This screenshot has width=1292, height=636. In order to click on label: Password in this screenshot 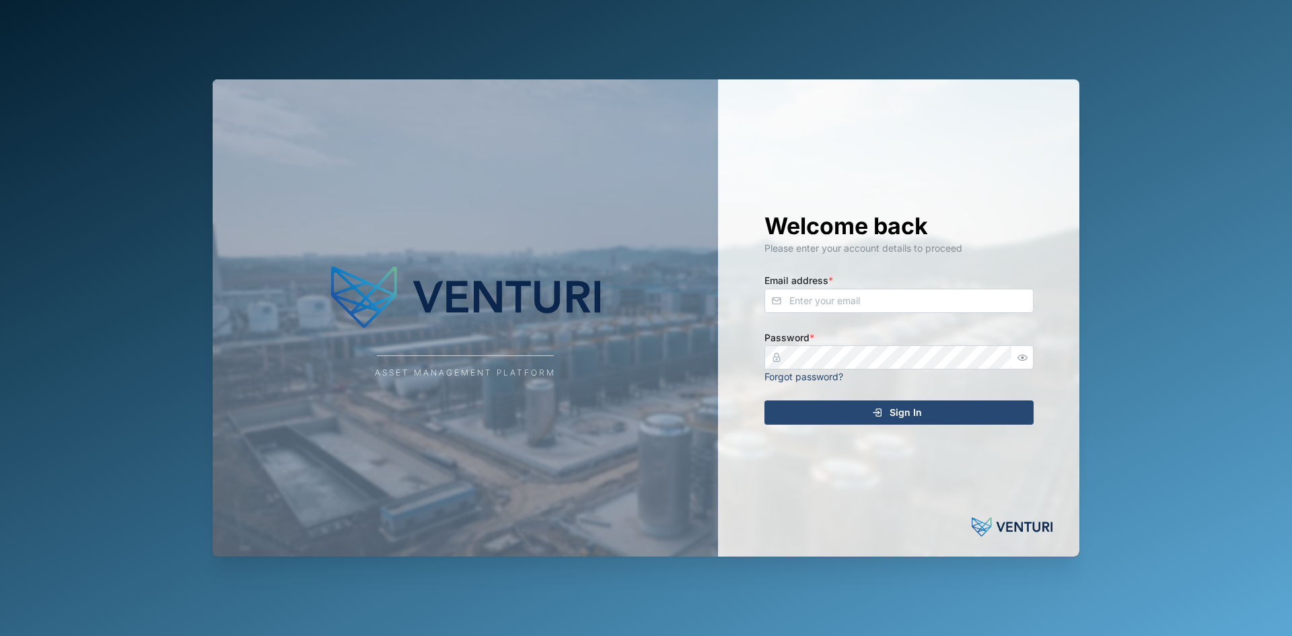, I will do `click(790, 338)`.